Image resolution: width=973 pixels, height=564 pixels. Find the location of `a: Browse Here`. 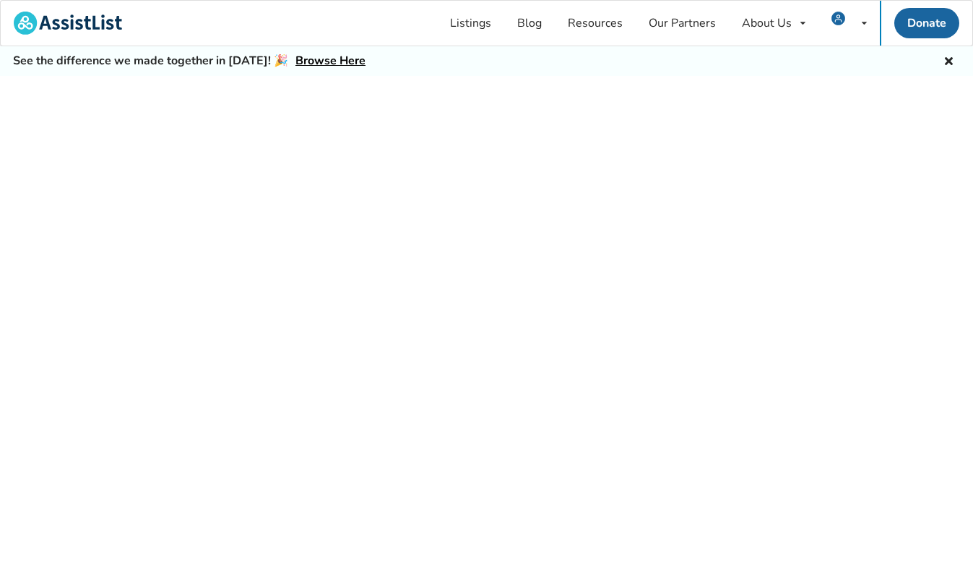

a: Browse Here is located at coordinates (330, 61).